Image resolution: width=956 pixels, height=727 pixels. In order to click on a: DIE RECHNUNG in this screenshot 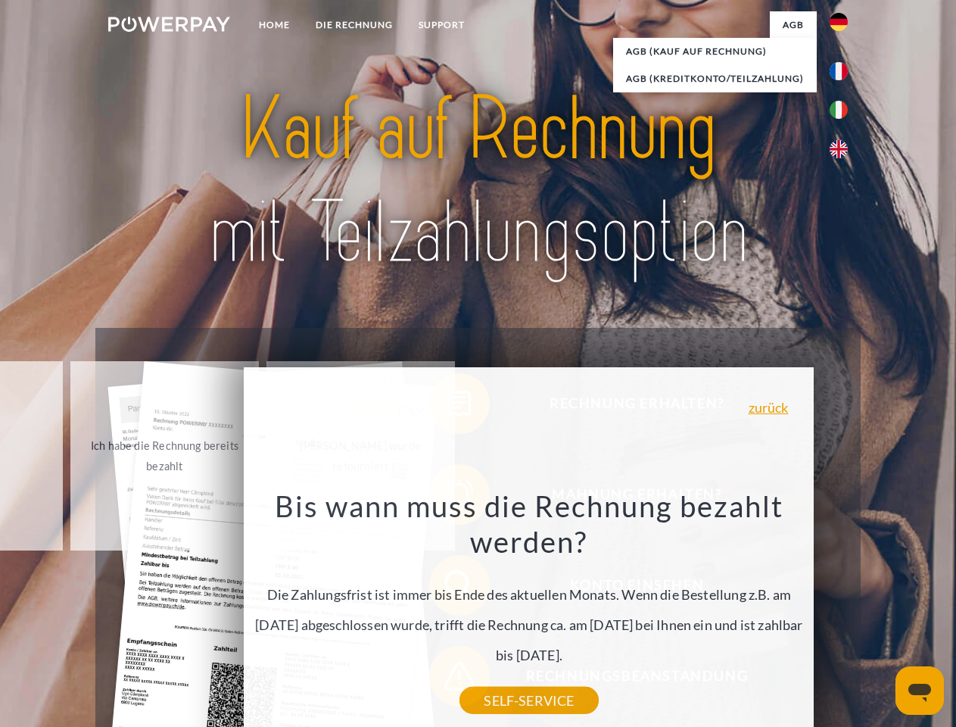, I will do `click(354, 25)`.